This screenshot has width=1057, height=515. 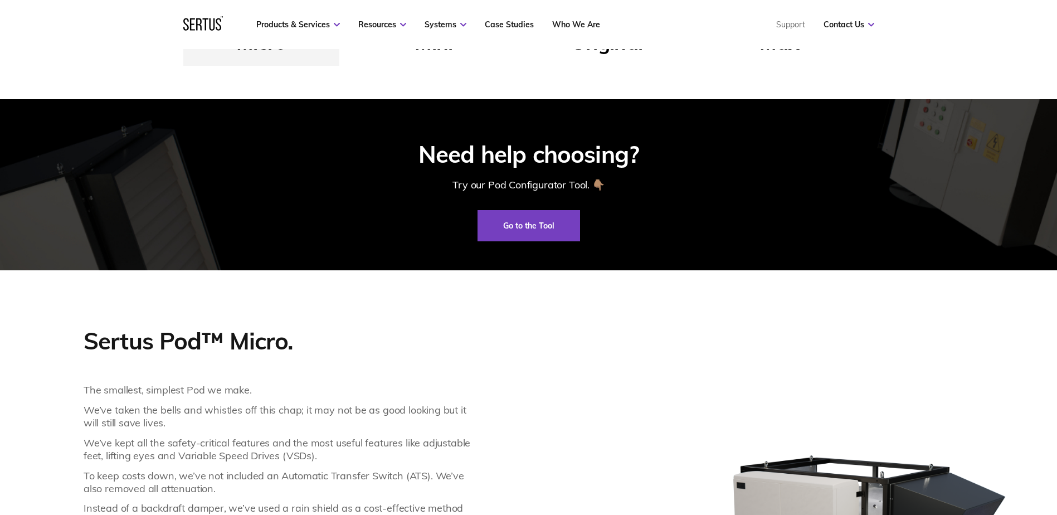 What do you see at coordinates (528, 185) in the screenshot?
I see `div: Try our Pod Configurator Tool. 👇🏽` at bounding box center [528, 185].